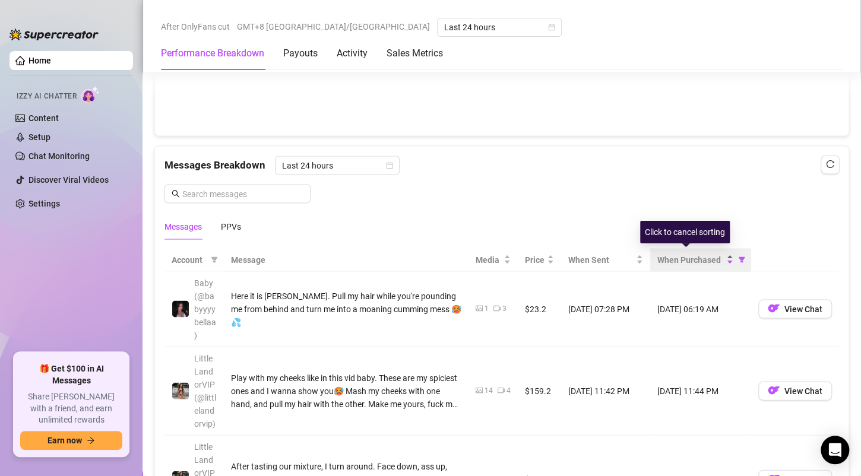 This screenshot has width=861, height=476. I want to click on div: Performance Breakdown, so click(213, 53).